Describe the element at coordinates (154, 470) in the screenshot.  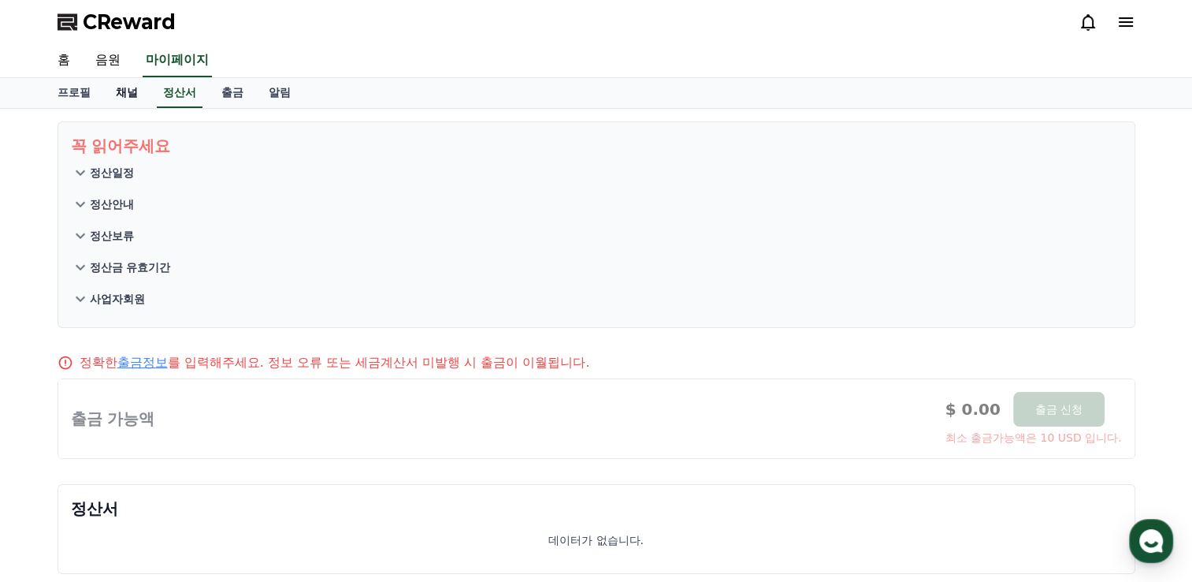
I see `a: 대화` at that location.